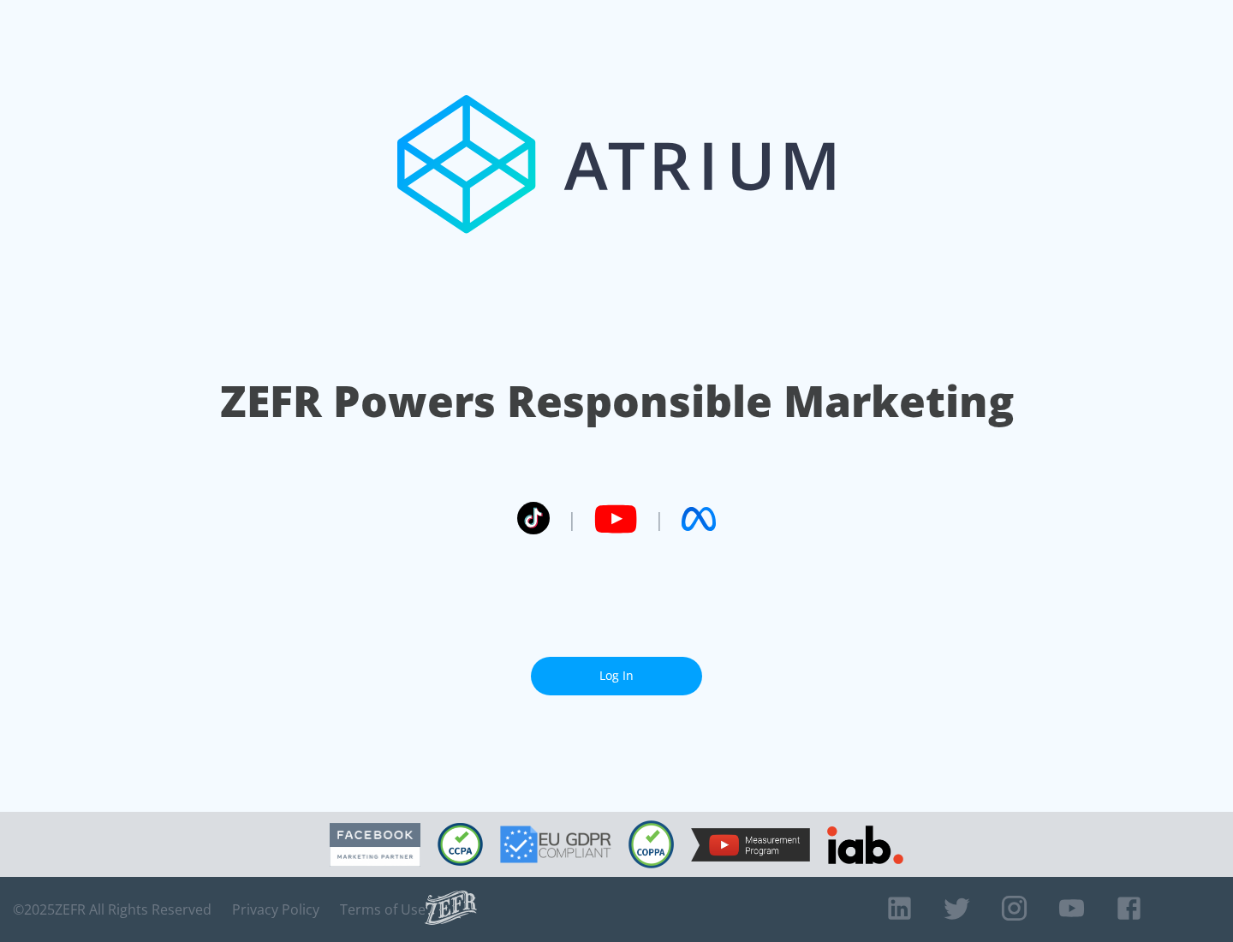  I want to click on img: Facebook Marketing Partner, so click(375, 844).